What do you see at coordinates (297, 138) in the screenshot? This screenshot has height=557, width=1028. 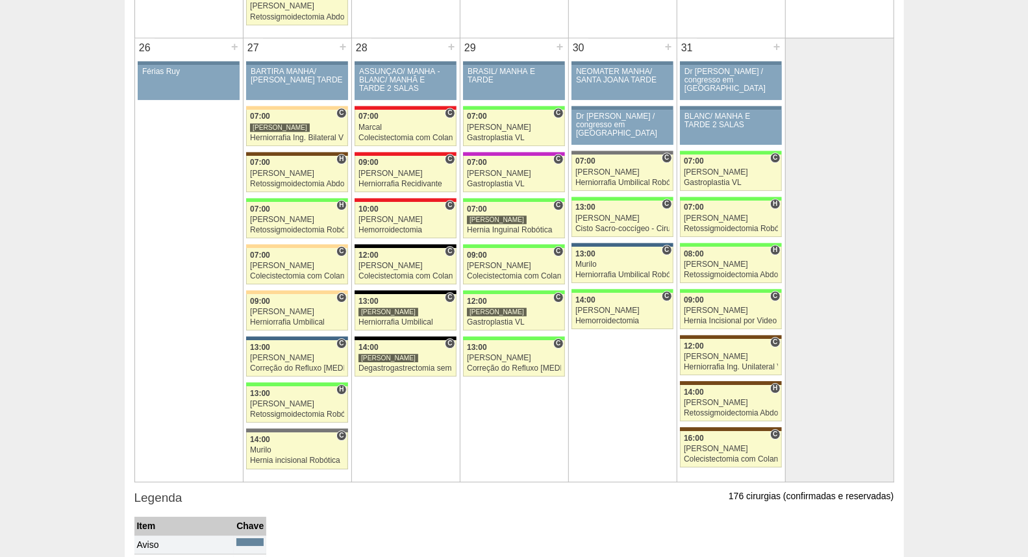 I see `div: Herniorrafia Ing. Bilateral VL` at bounding box center [297, 138].